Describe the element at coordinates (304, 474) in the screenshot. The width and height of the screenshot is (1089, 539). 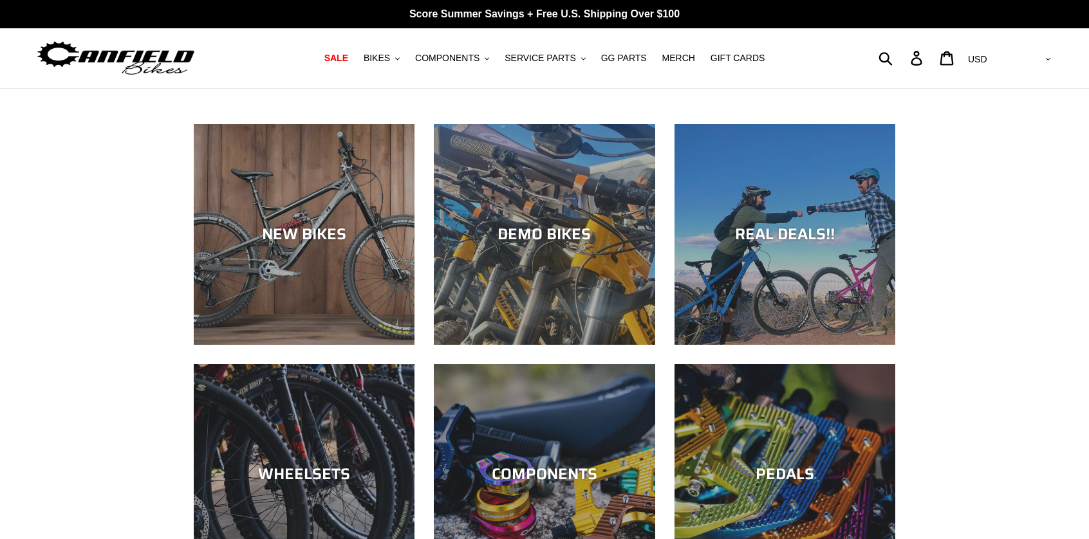
I see `div: WHEELSETS` at that location.